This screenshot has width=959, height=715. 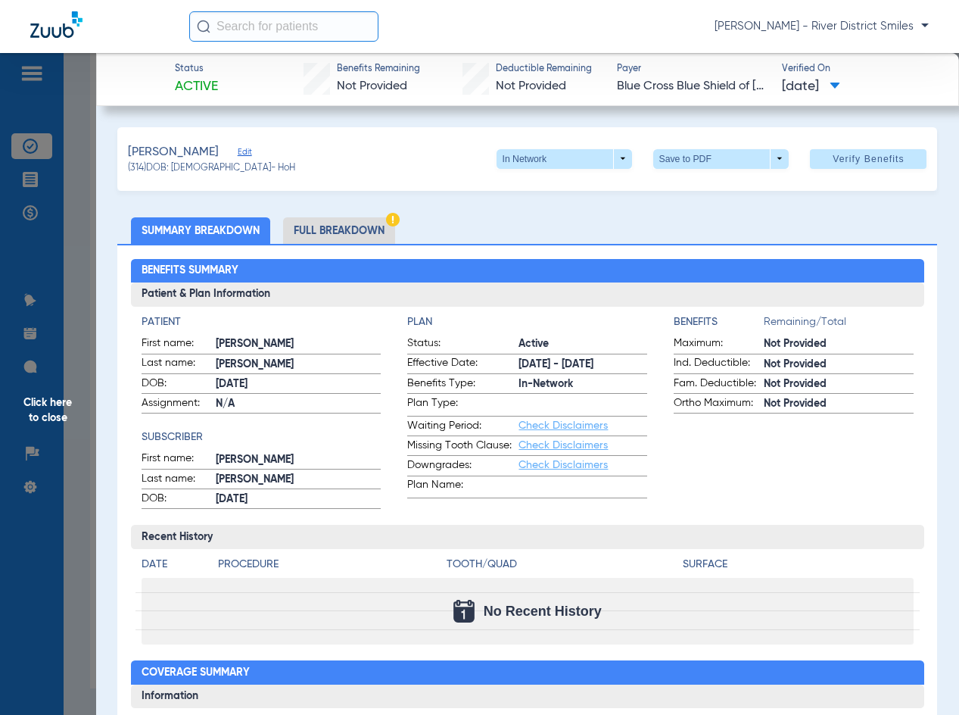 What do you see at coordinates (798, 564) in the screenshot?
I see `h4: Surface` at bounding box center [798, 564].